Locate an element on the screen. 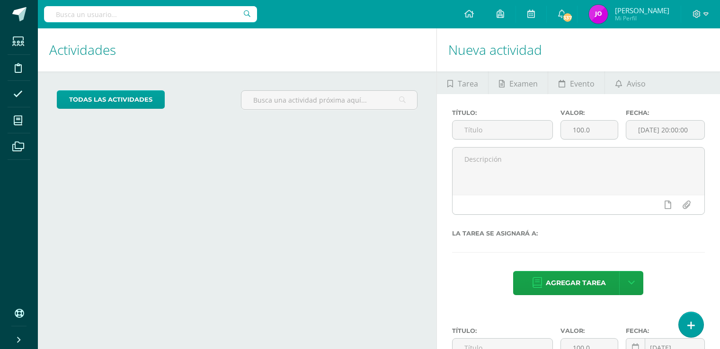 Image resolution: width=720 pixels, height=349 pixels. a: Evento is located at coordinates (576, 83).